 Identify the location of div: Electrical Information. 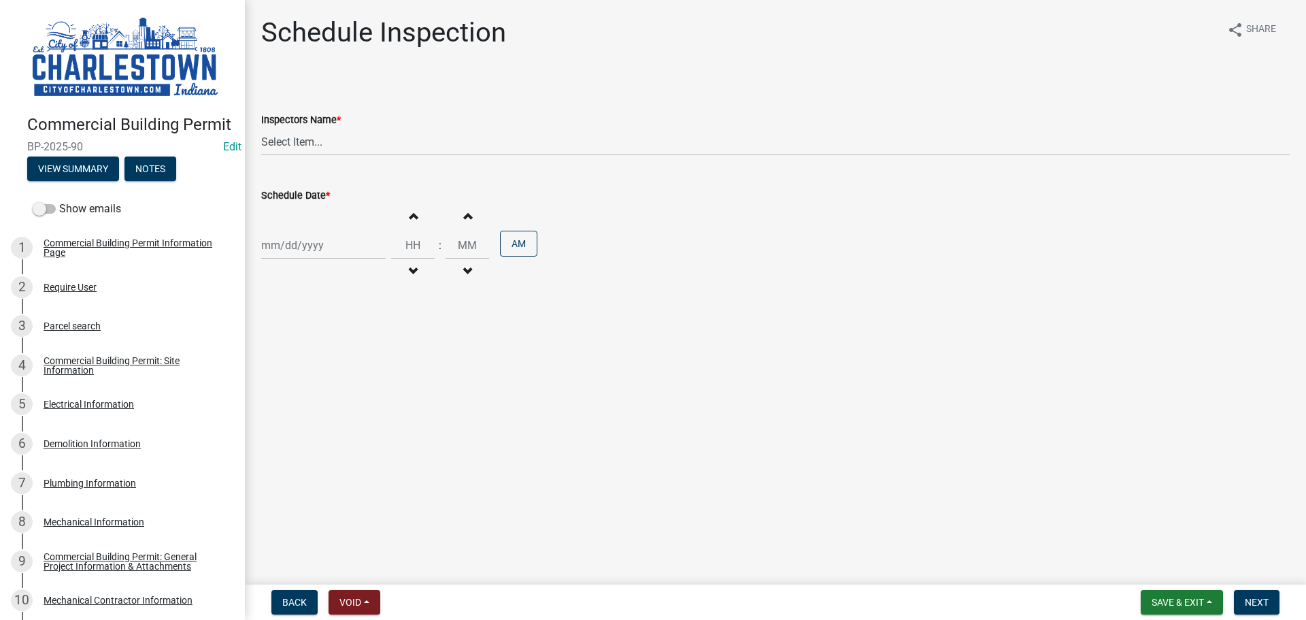
(88, 404).